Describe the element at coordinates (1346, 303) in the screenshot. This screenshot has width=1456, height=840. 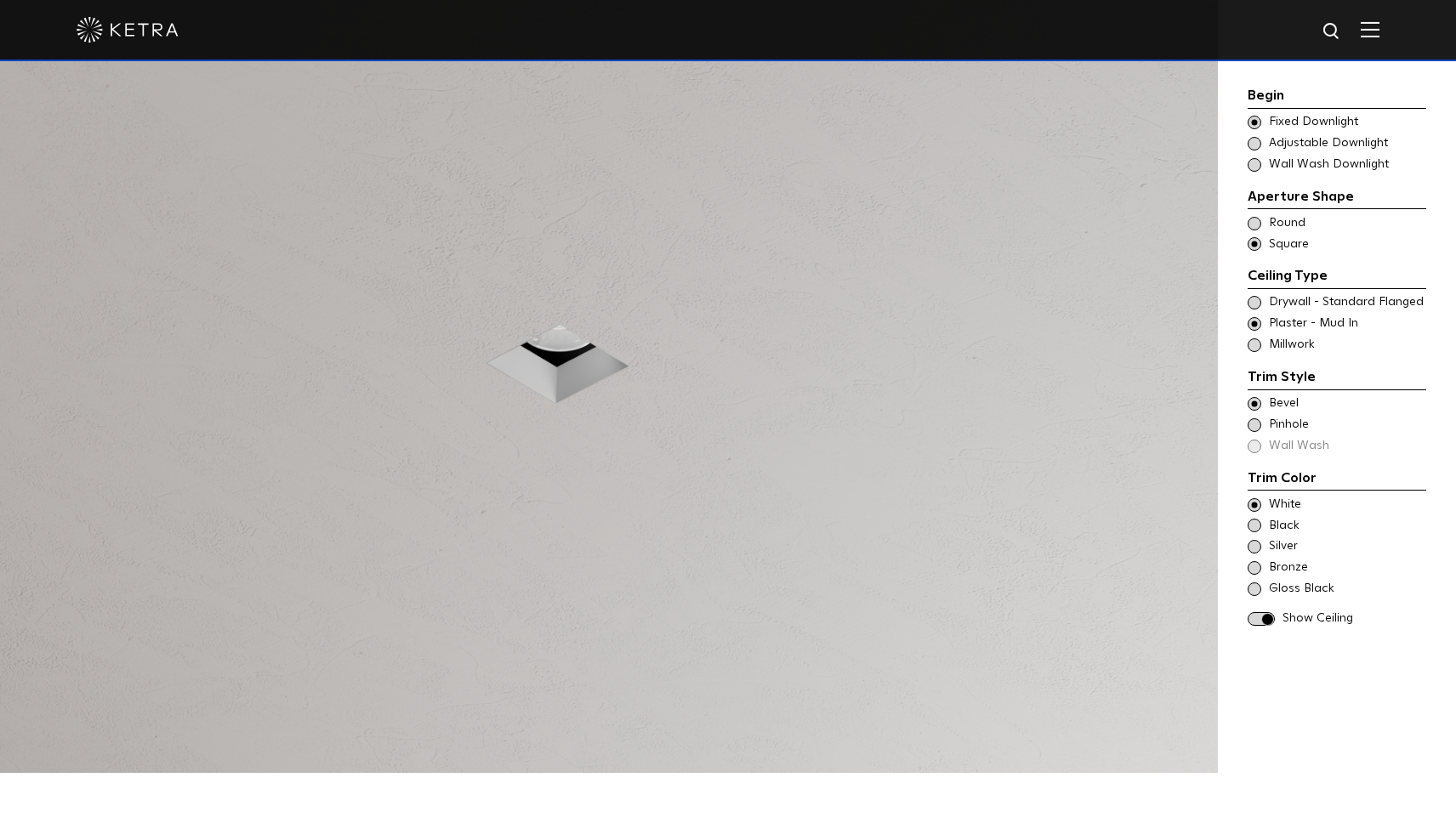
I see `span: Drywall - Standard Flanged` at that location.